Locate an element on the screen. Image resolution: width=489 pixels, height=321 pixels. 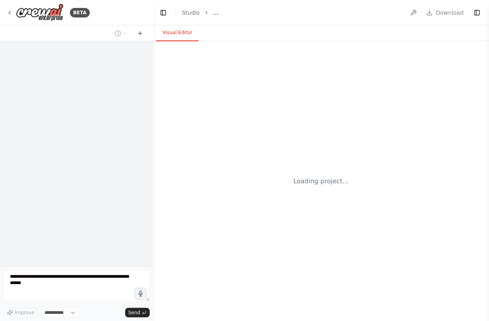
span: Send is located at coordinates (134, 313).